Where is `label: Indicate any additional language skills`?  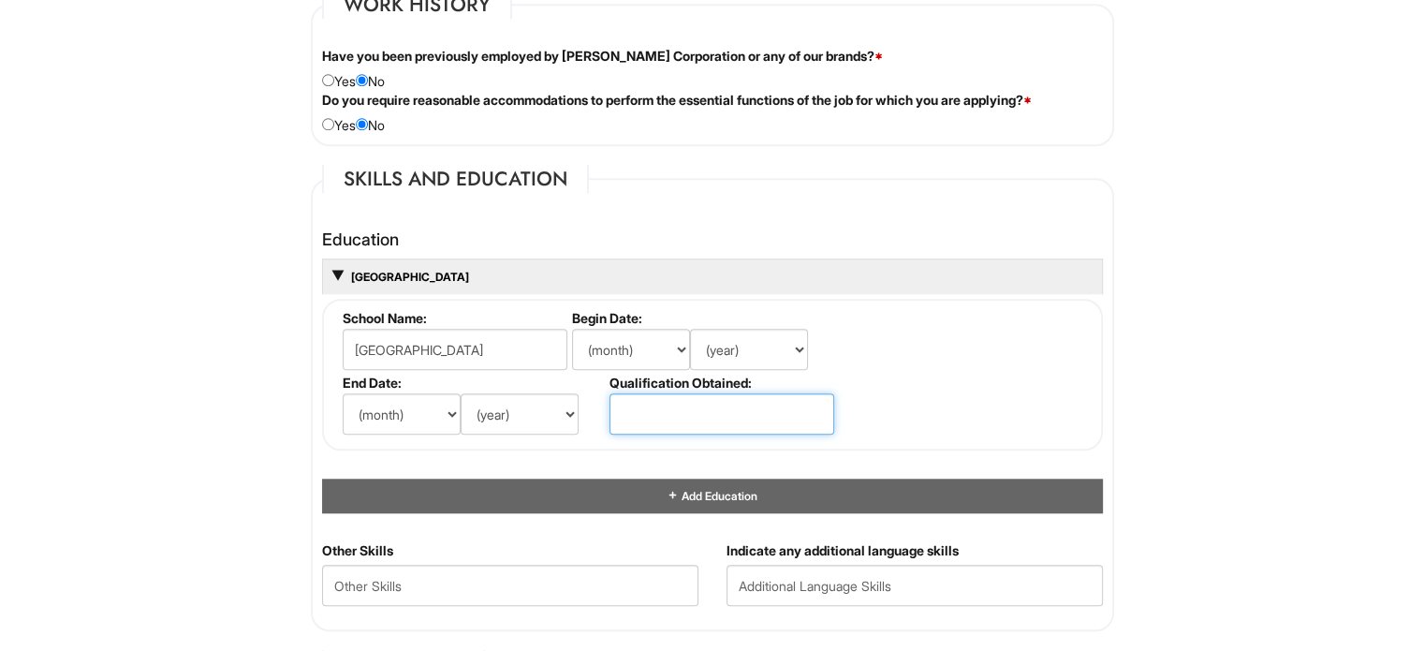
label: Indicate any additional language skills is located at coordinates (843, 551).